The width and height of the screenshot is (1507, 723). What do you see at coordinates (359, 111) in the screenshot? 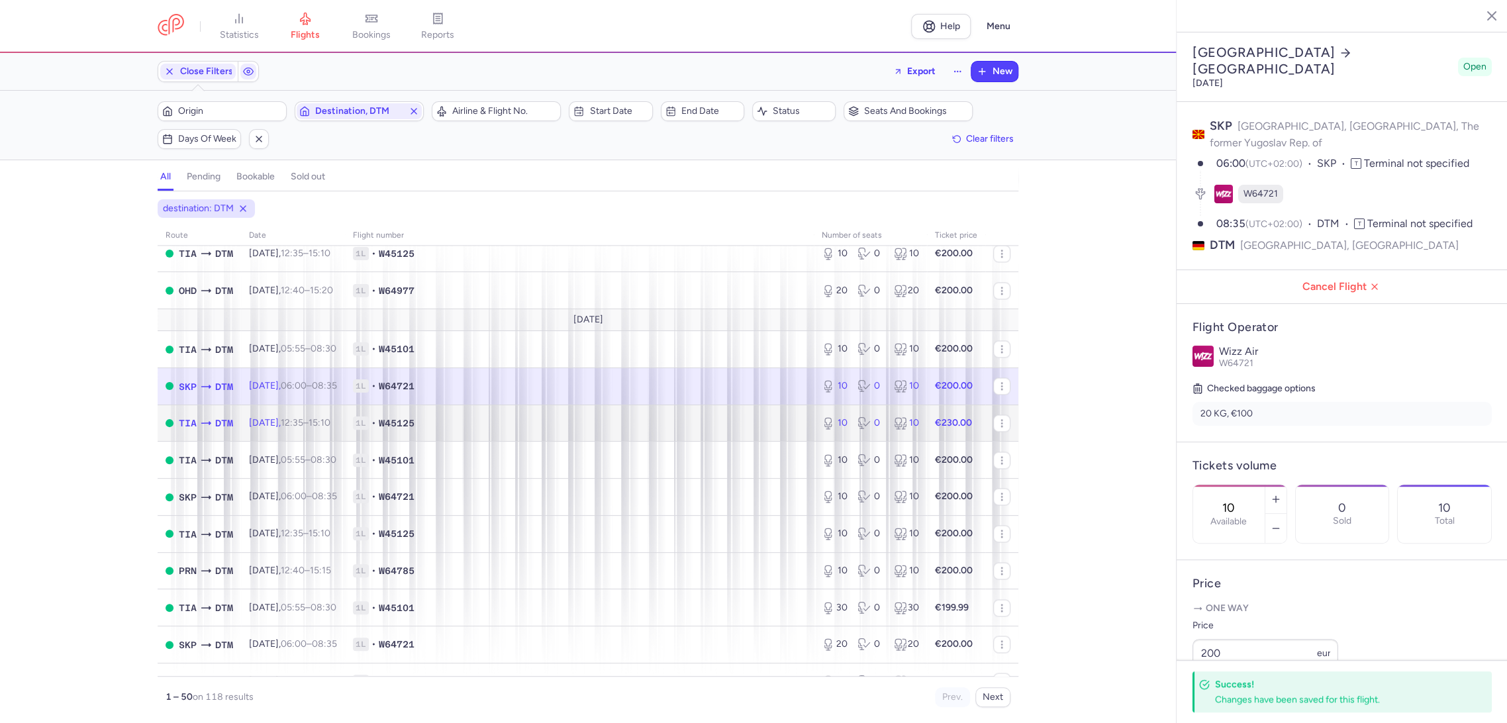
I see `button: Destination, DTM` at bounding box center [359, 111].